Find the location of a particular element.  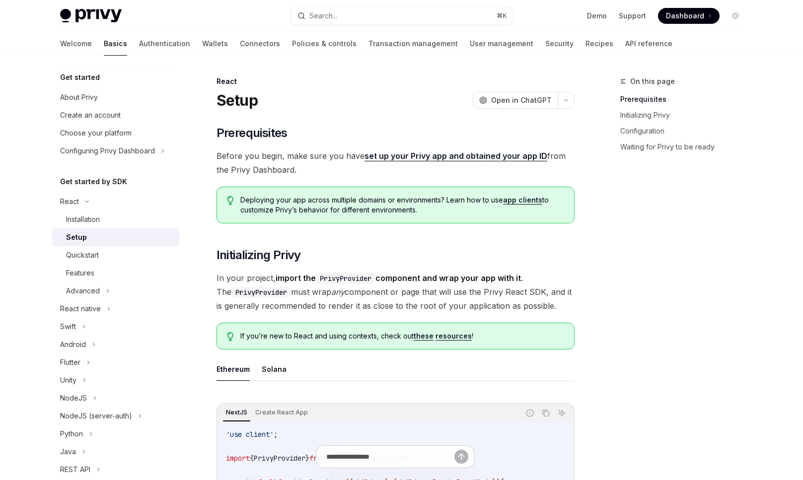

div: Flutter is located at coordinates (70, 363).